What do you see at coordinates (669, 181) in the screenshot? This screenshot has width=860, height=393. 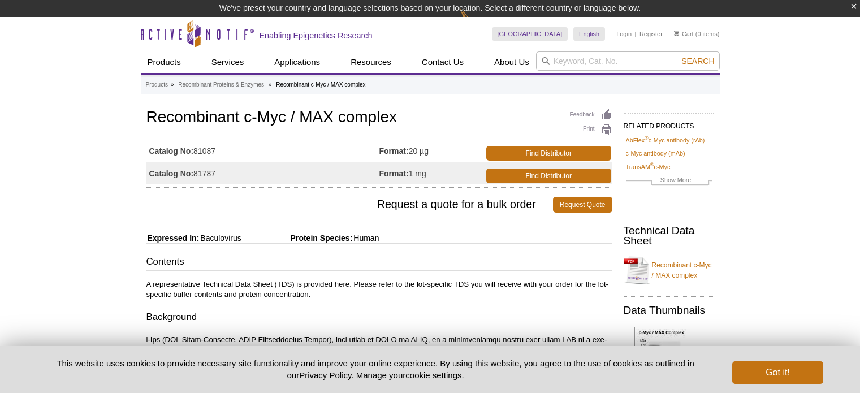 I see `a: Show More` at bounding box center [669, 181].